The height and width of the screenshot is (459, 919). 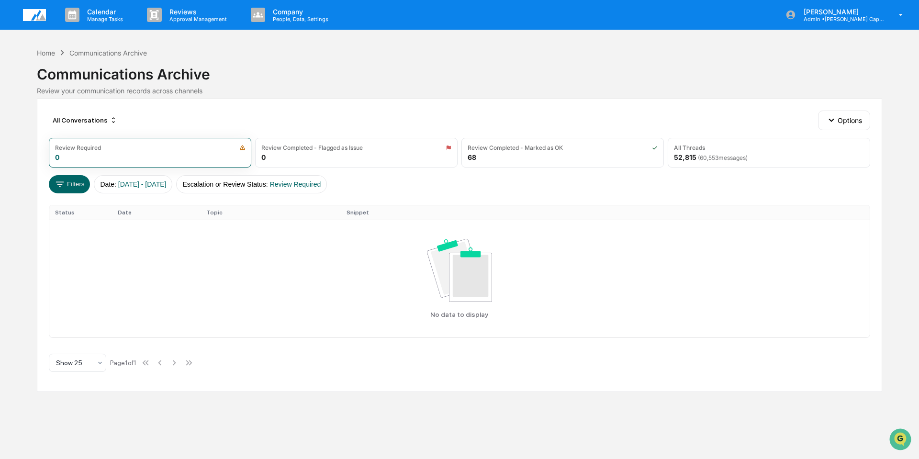 What do you see at coordinates (69, 184) in the screenshot?
I see `button: Filters` at bounding box center [69, 184].